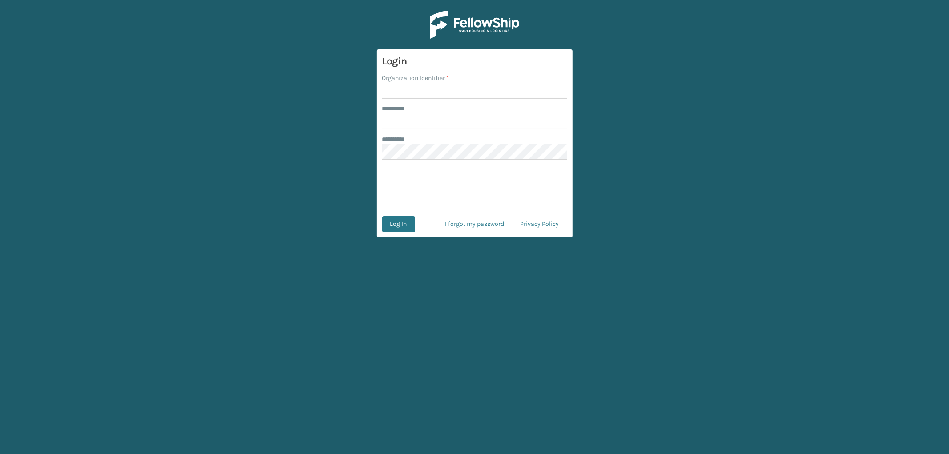 The image size is (949, 454). I want to click on a: I forgot my password, so click(475, 224).